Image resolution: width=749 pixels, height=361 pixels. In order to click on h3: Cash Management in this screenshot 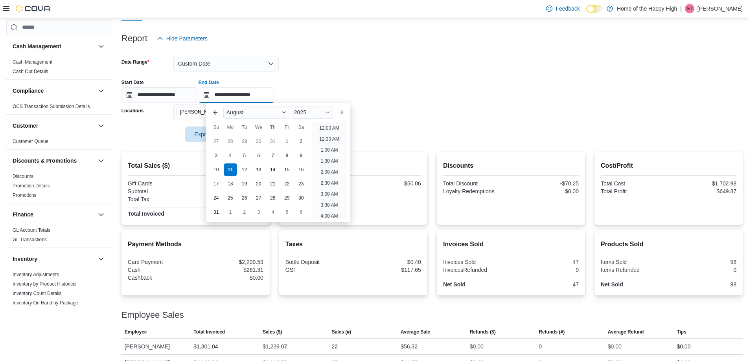, I will do `click(37, 46)`.